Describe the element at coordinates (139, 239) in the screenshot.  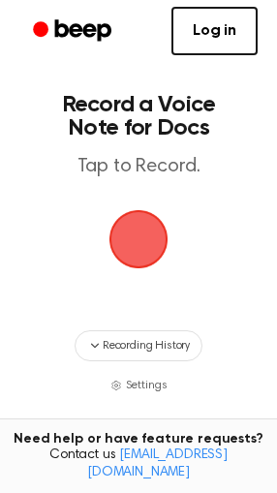
I see `img: Beep Logo` at that location.